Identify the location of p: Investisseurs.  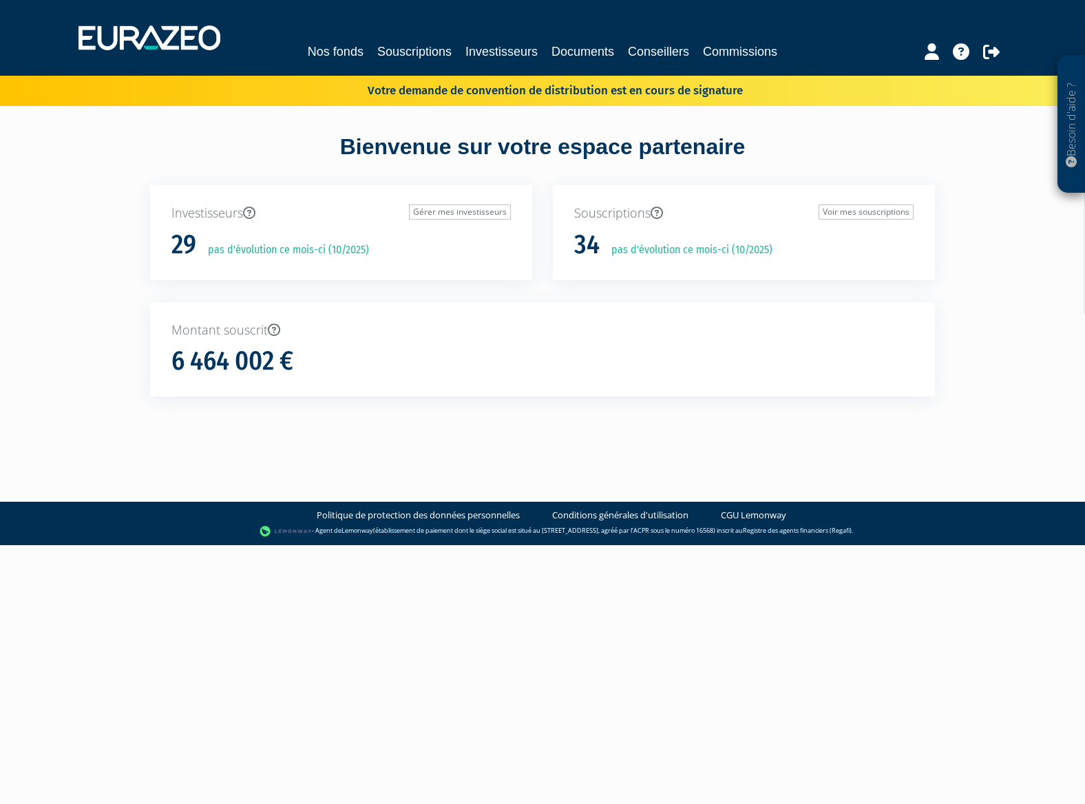
(341, 213).